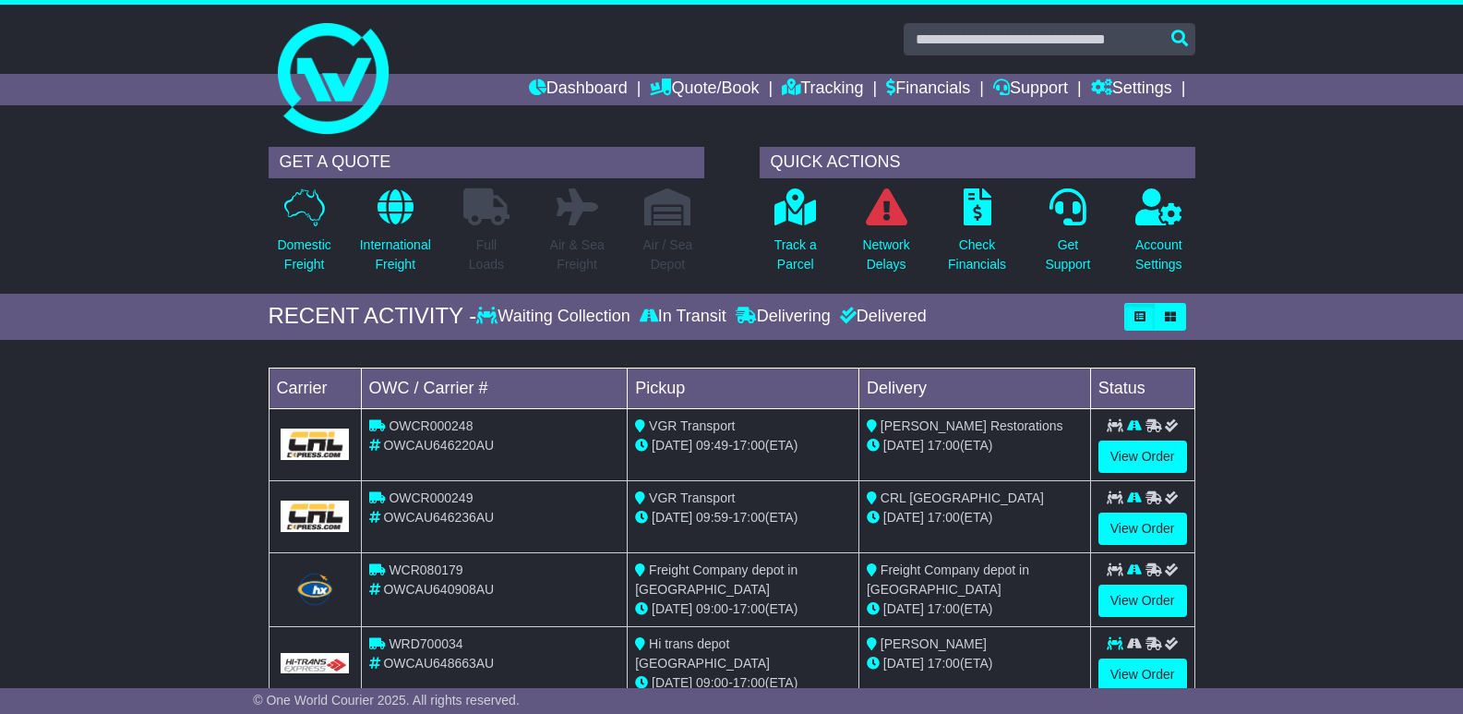  What do you see at coordinates (796, 235) in the screenshot?
I see `a: Track aParcel` at bounding box center [796, 235].